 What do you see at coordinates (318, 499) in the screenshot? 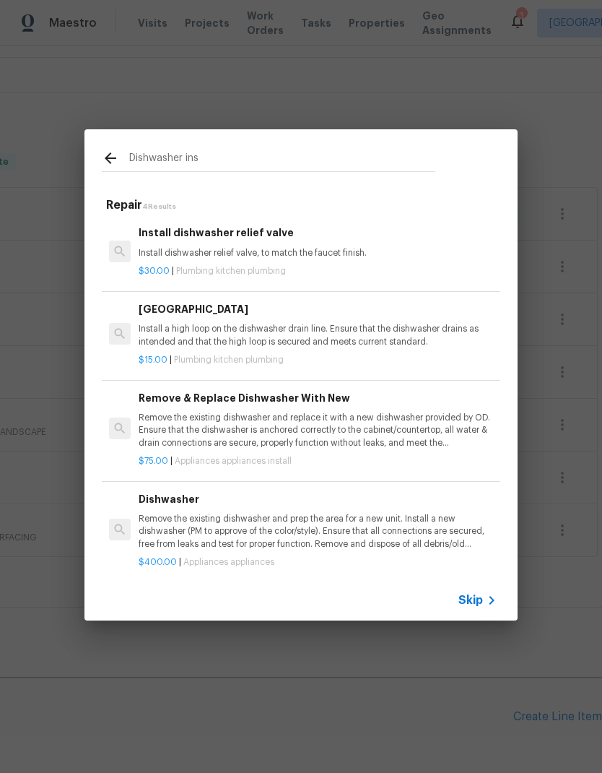
I see `h6: Dishwasher` at bounding box center [318, 499].